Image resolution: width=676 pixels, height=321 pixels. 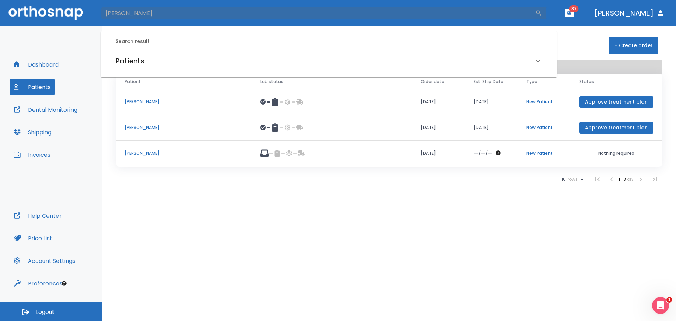 I want to click on a: Preferences, so click(x=38, y=283).